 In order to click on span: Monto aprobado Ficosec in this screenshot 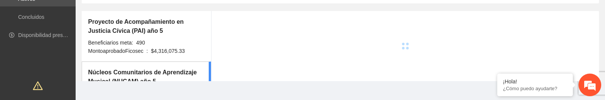, I will do `click(116, 51)`.